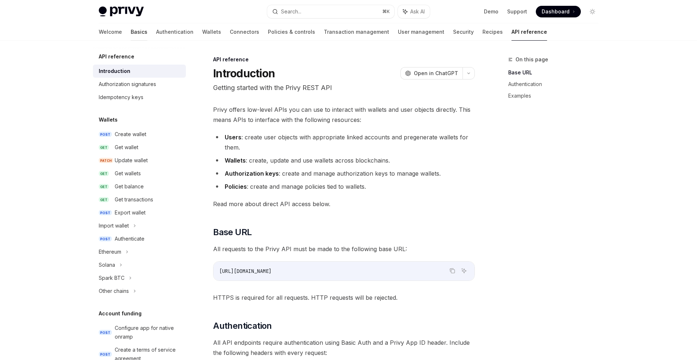 Image resolution: width=697 pixels, height=360 pixels. I want to click on strong: Wallets, so click(235, 160).